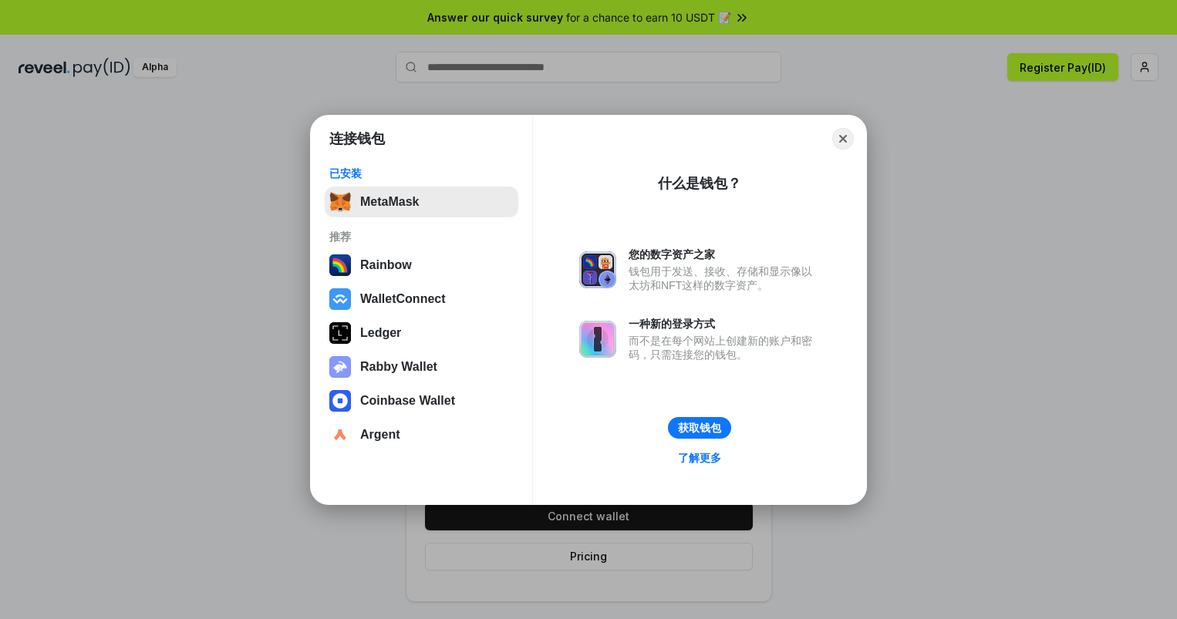  I want to click on button: Argent, so click(421, 435).